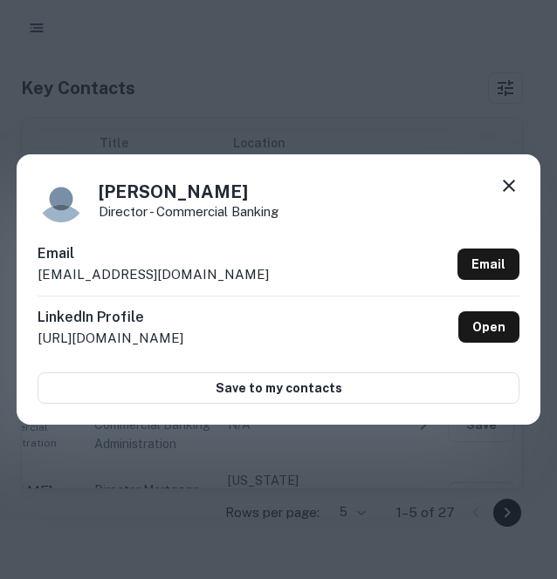 This screenshot has height=579, width=557. What do you see at coordinates (188, 211) in the screenshot?
I see `p: Director - Commercial Banking` at bounding box center [188, 211].